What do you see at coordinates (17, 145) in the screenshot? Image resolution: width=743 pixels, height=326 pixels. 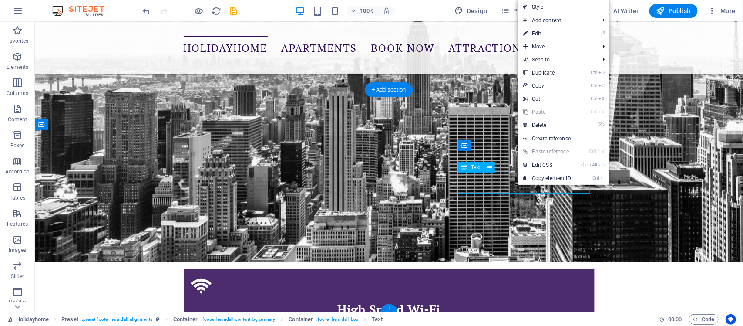 I see `p: Boxes` at bounding box center [17, 145].